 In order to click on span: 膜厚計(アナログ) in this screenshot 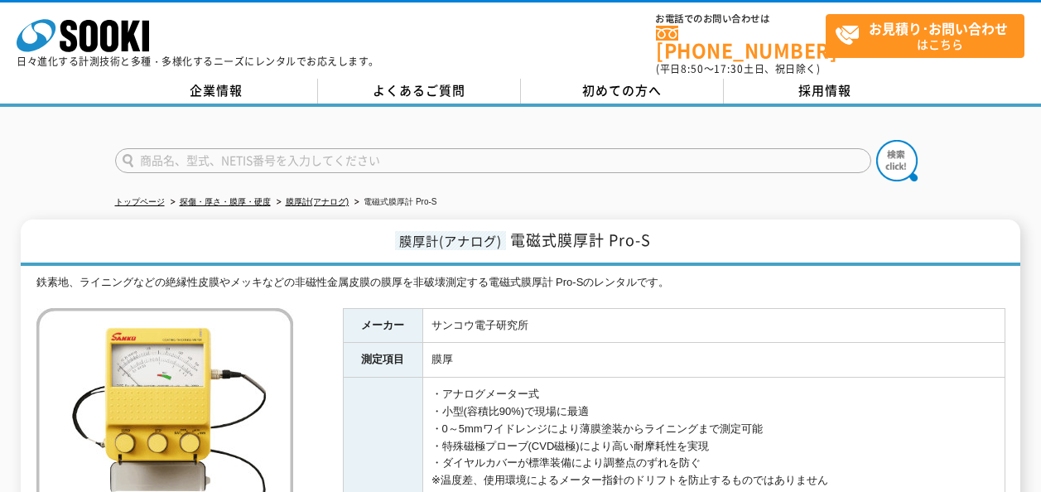, I will do `click(450, 240)`.